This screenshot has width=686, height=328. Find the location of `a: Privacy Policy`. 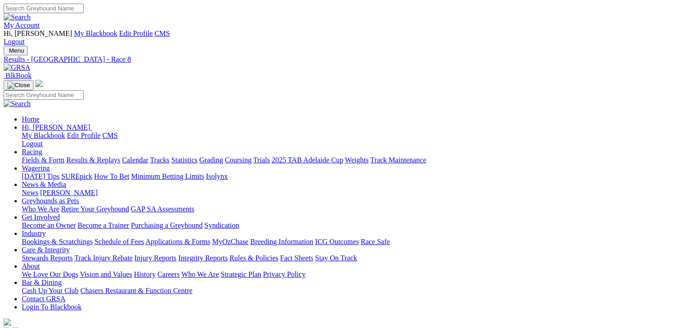

a: Privacy Policy is located at coordinates (284, 274).